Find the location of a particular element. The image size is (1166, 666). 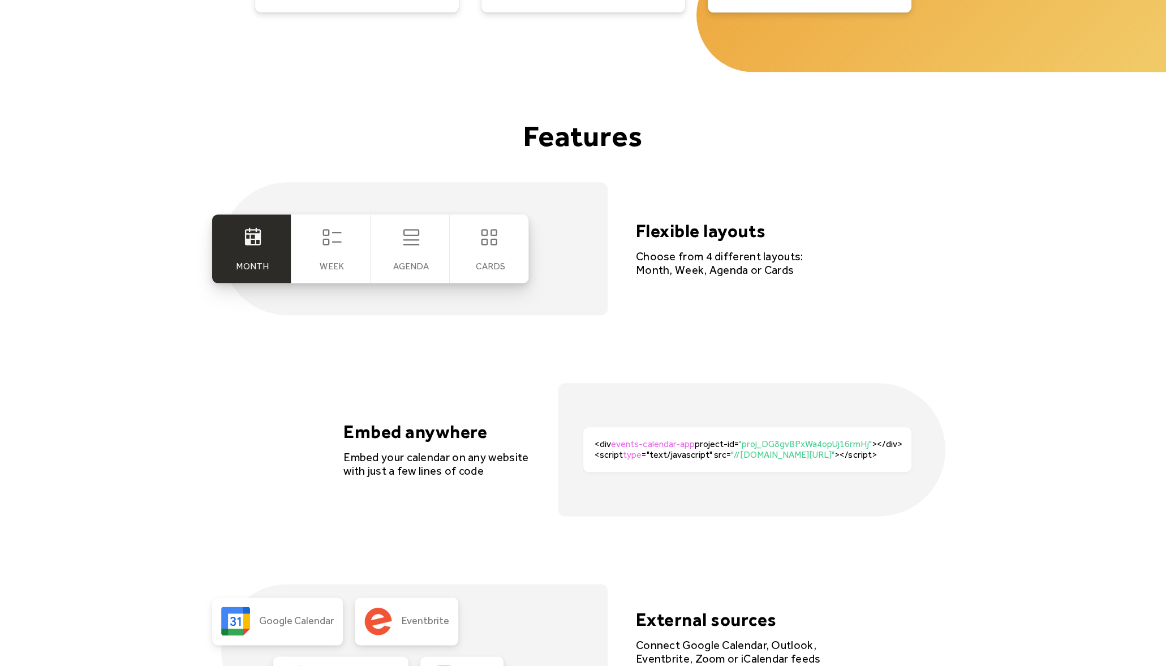

h3: Features is located at coordinates (583, 136).